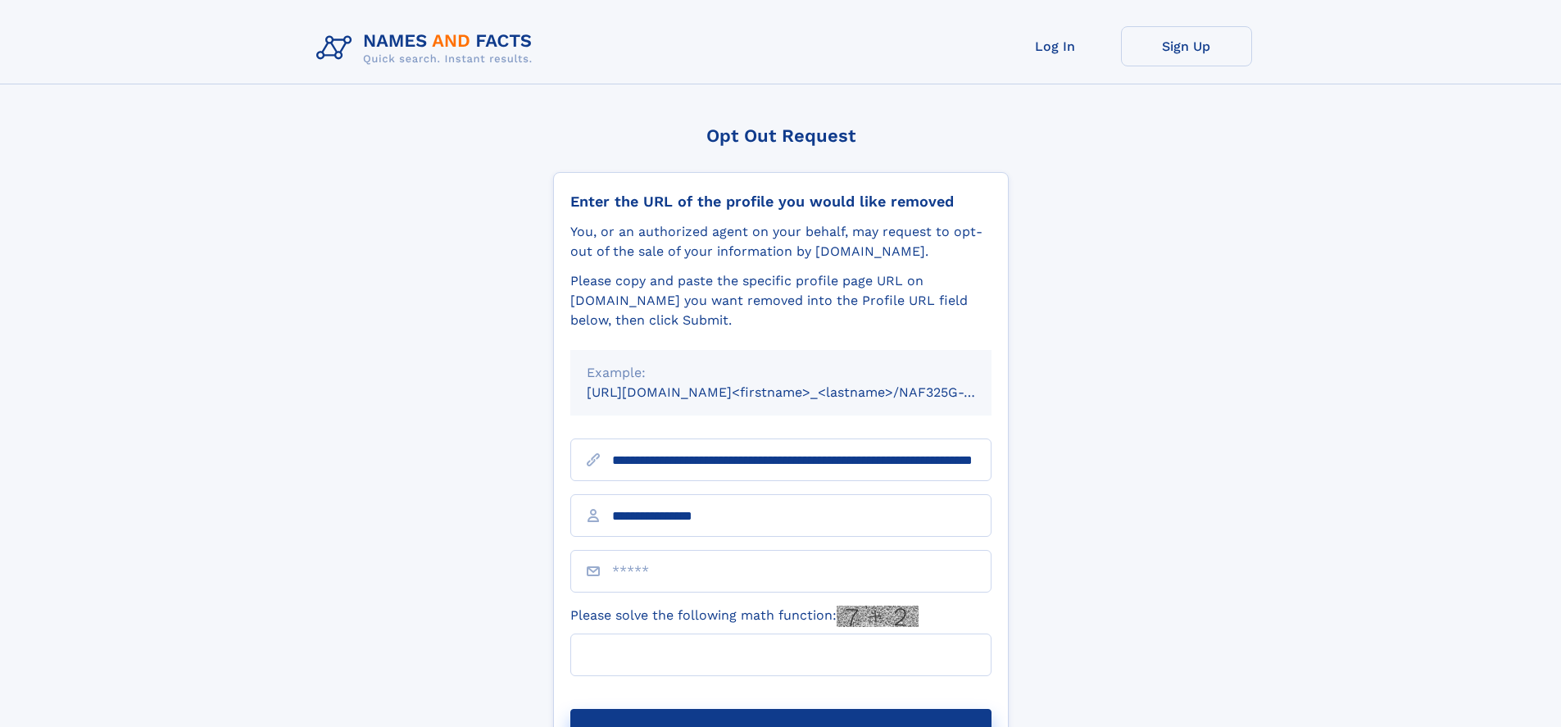  What do you see at coordinates (781, 242) in the screenshot?
I see `div: You, or an authorized agent on your behalf, may request to opt-out of the sale of your informatio...` at bounding box center [781, 242].